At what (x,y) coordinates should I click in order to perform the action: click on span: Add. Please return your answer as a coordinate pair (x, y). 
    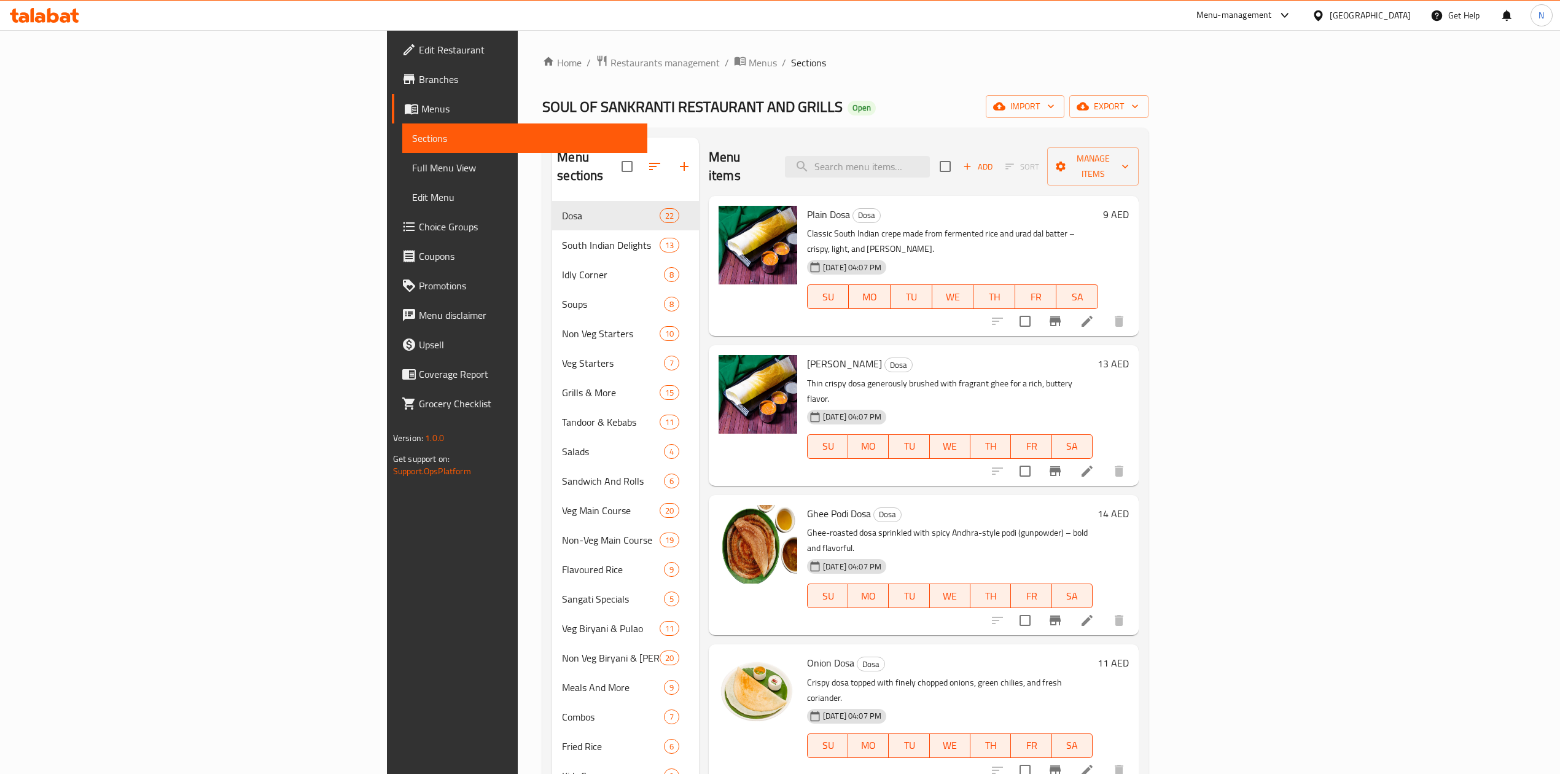
    Looking at the image, I should click on (978, 166).